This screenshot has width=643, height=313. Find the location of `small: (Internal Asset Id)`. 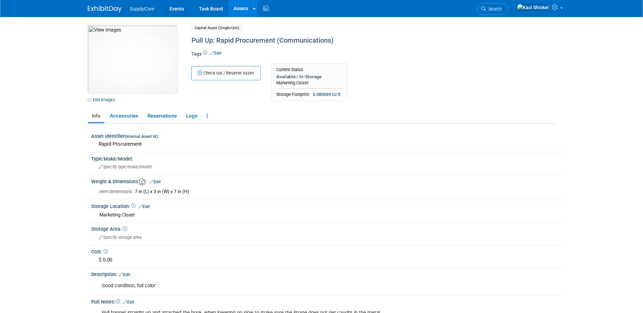

small: (Internal Asset Id) is located at coordinates (141, 137).